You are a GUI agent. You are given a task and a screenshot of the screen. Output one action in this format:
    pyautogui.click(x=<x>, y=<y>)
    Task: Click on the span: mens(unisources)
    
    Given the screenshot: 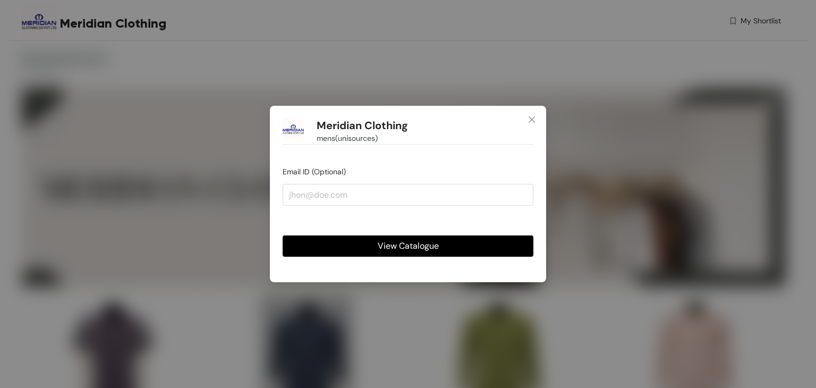 What is the action you would take?
    pyautogui.click(x=347, y=138)
    